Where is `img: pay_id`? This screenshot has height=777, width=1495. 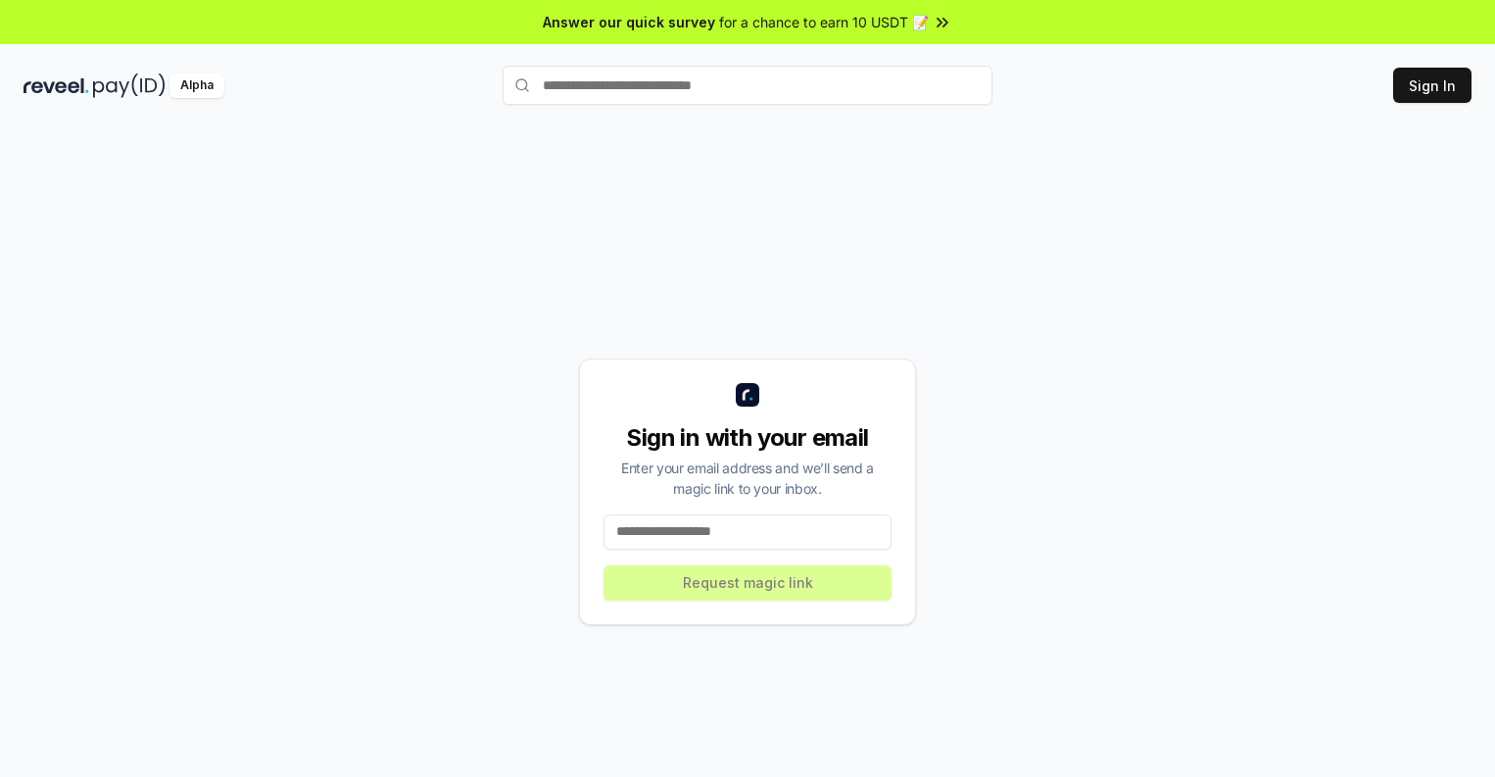 img: pay_id is located at coordinates (129, 85).